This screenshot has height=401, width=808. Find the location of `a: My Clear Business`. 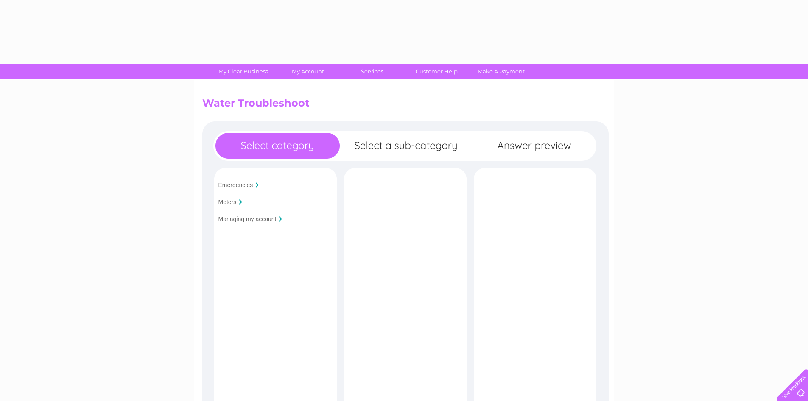

a: My Clear Business is located at coordinates (243, 71).